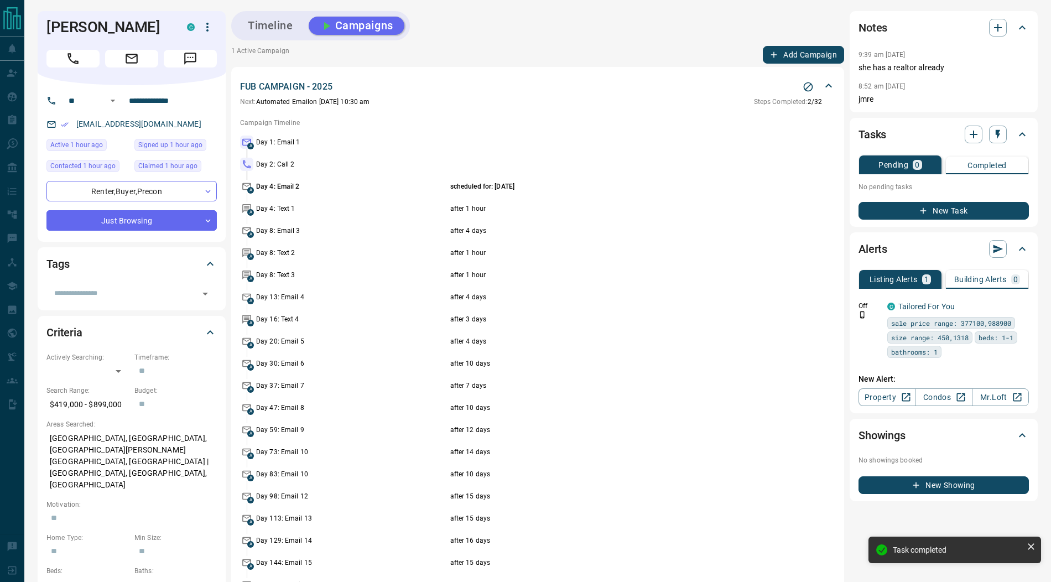  Describe the element at coordinates (270, 25) in the screenshot. I see `button: Timeline` at that location.